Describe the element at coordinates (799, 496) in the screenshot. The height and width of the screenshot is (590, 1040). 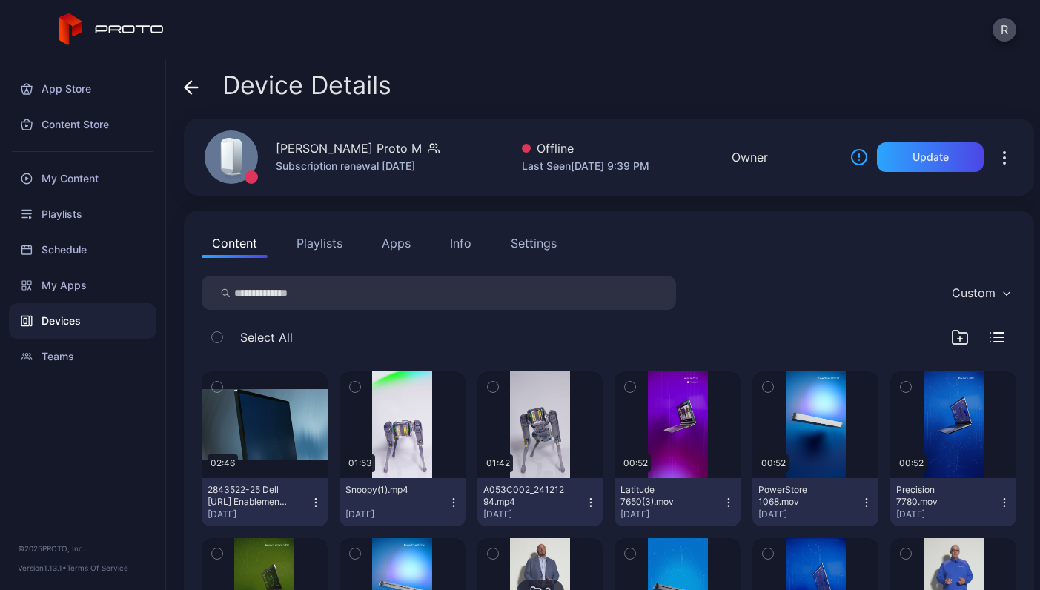
I see `div: PowerStore 1068.mov` at that location.